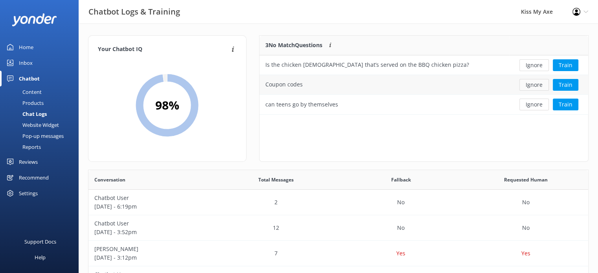 Image resolution: width=598 pixels, height=273 pixels. I want to click on div: can teens go by themselves, so click(302, 105).